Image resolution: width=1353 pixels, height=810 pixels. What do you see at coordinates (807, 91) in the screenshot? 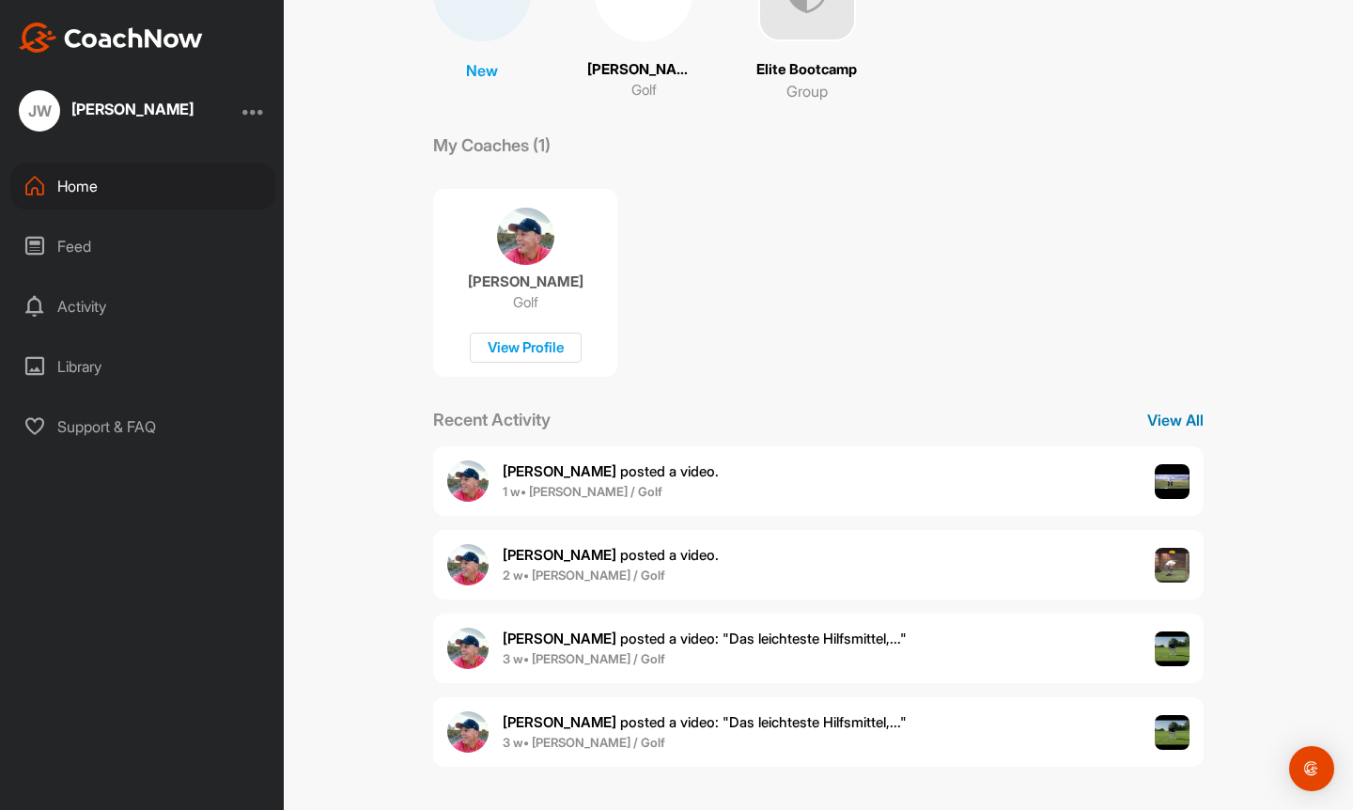
I see `p: Group` at bounding box center [807, 91].